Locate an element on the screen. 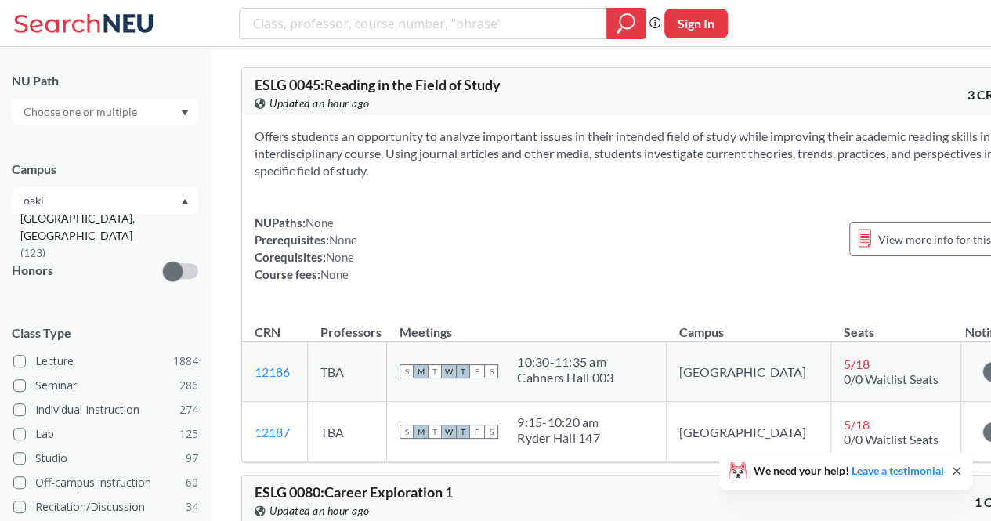  a: Leave a testimonial is located at coordinates (898, 470).